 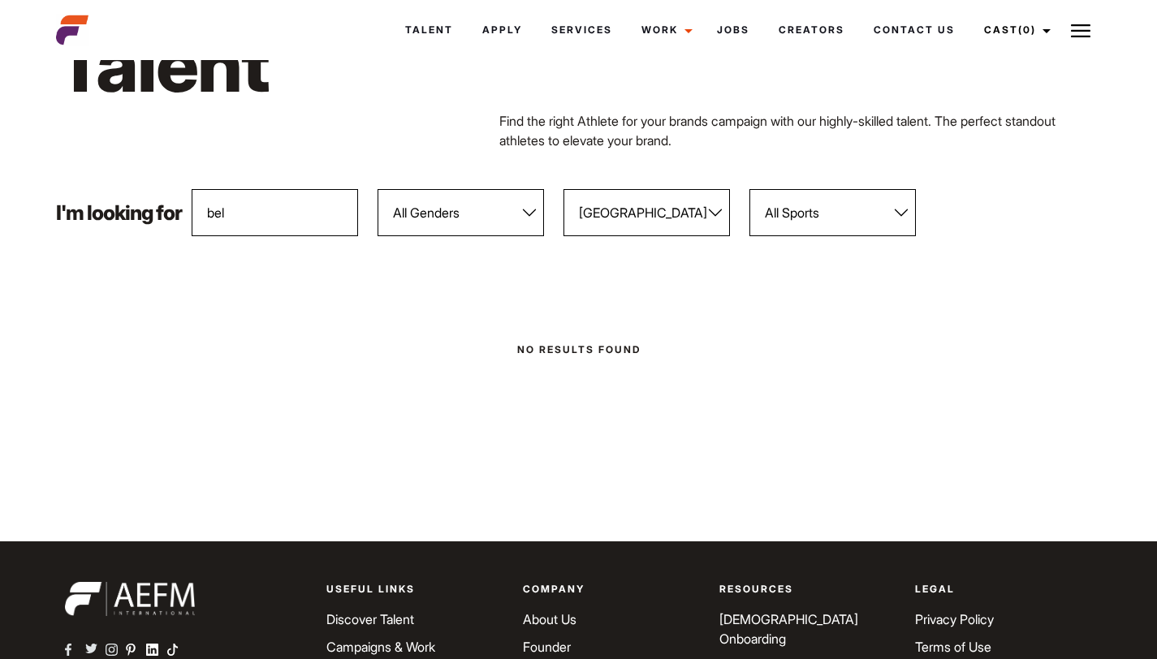 What do you see at coordinates (381, 647) in the screenshot?
I see `a: Campaigns & Work` at bounding box center [381, 647].